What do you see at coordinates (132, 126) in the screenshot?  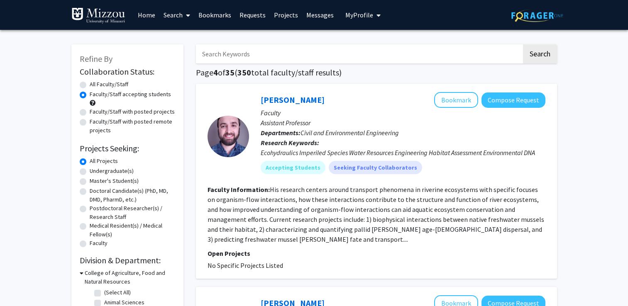 I see `label: Faculty/Staff with posted remote projects` at bounding box center [132, 126].